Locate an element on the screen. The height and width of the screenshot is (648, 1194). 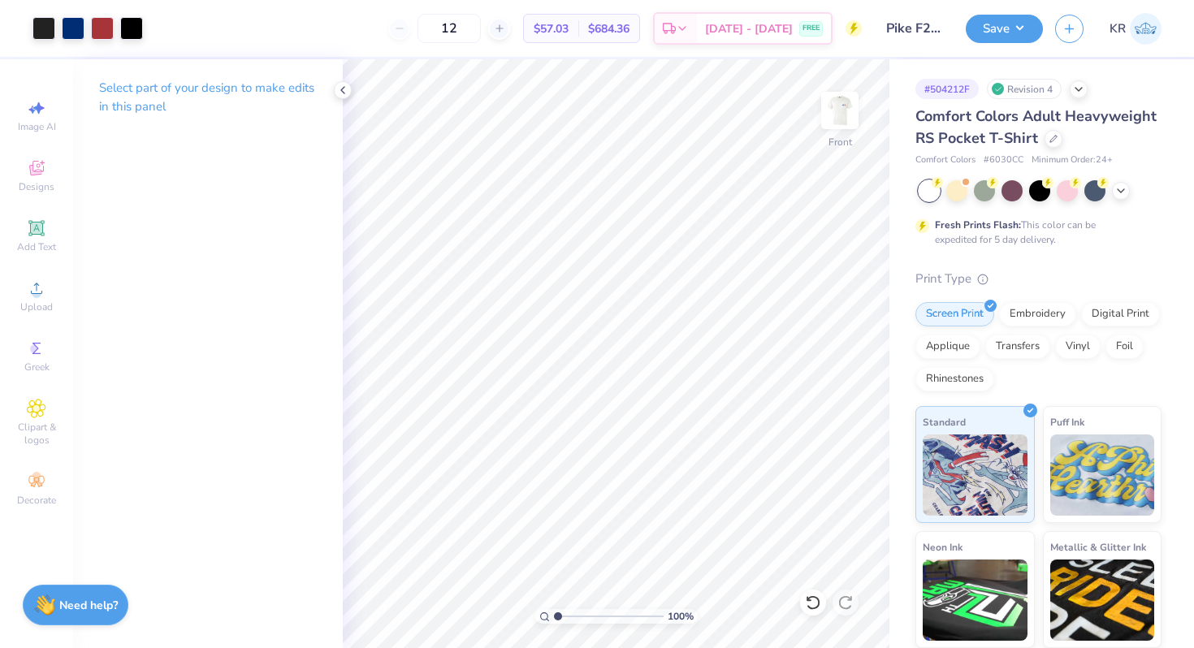
span: Puff Ink is located at coordinates (1067, 422).